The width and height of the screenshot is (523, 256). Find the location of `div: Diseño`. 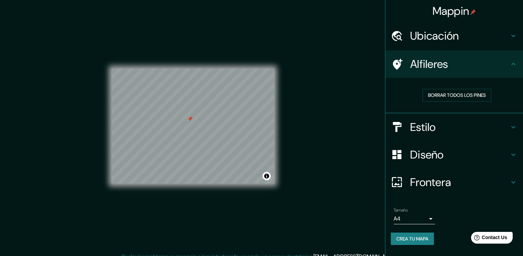

div: Diseño is located at coordinates (454, 154).